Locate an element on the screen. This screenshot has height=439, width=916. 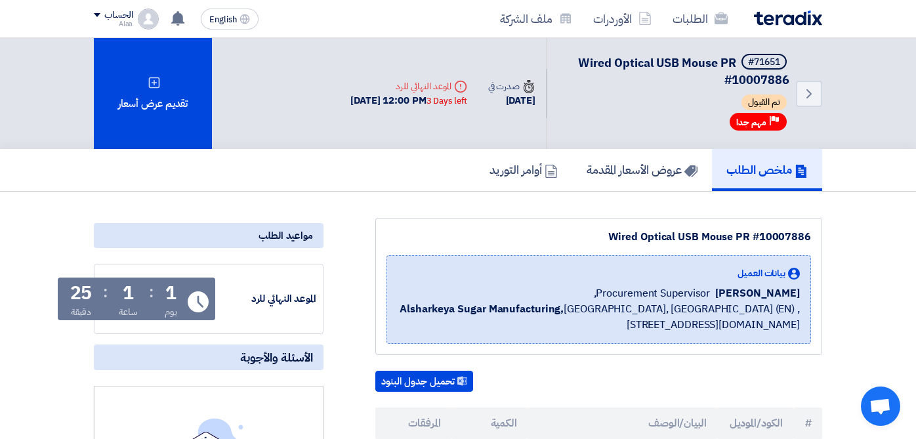
img: Teradix logo is located at coordinates (788, 18).